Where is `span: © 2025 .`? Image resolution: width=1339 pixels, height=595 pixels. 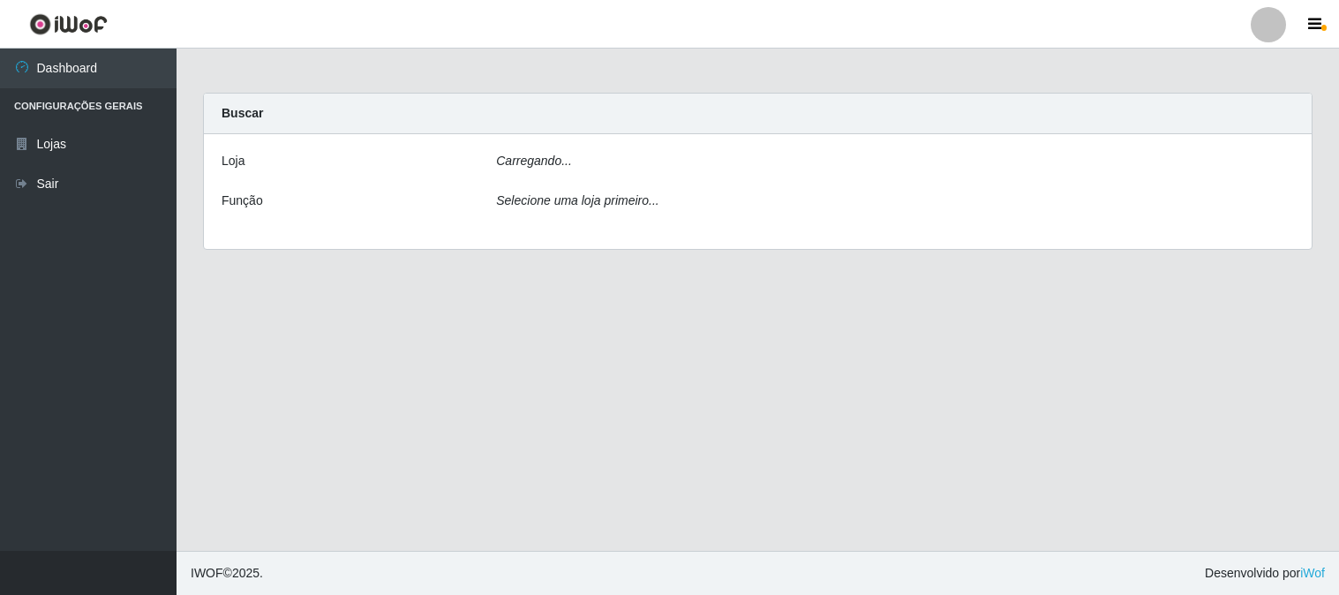
span: © 2025 . is located at coordinates (227, 573).